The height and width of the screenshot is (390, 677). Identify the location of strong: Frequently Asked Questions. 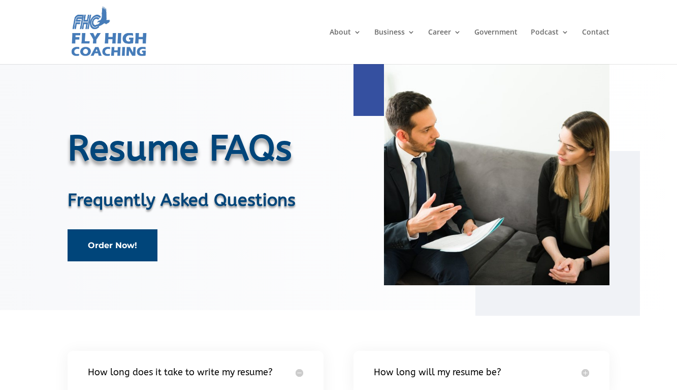
(181, 200).